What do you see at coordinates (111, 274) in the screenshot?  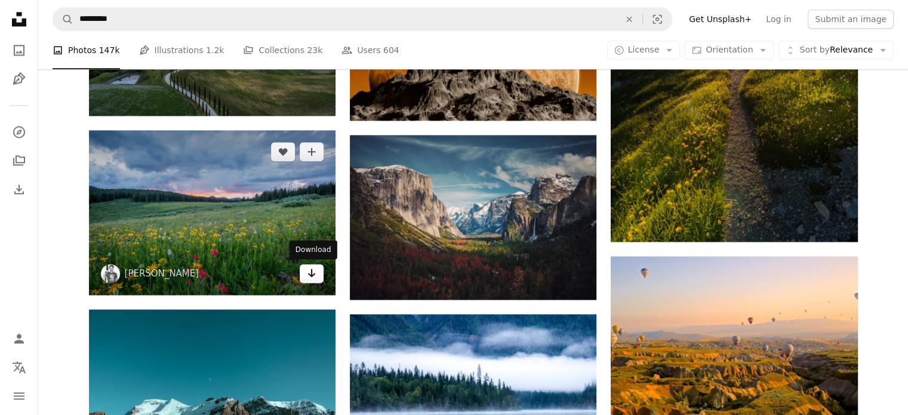 I see `a: Go to Joel Holland's profile` at bounding box center [111, 274].